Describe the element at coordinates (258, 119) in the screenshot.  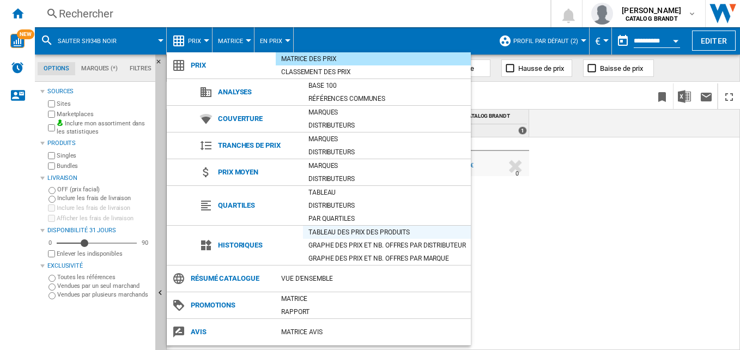
I see `span: Couverture` at that location.